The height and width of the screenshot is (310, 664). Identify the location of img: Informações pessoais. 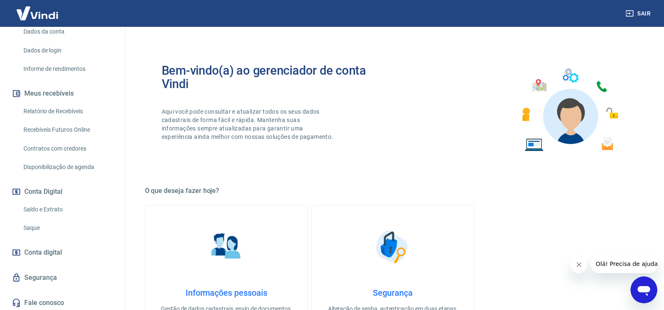
(226, 246).